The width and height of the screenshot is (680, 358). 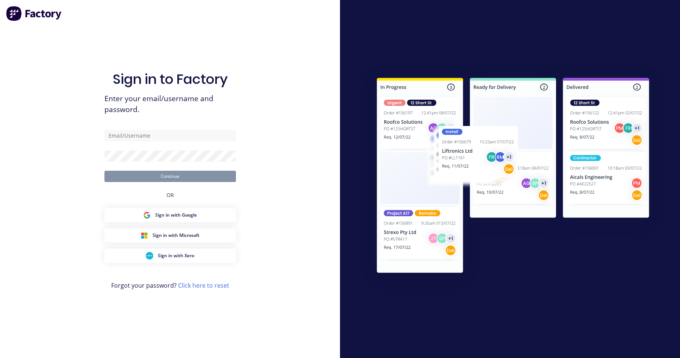 I want to click on span: Sign in with Microsoft, so click(x=176, y=235).